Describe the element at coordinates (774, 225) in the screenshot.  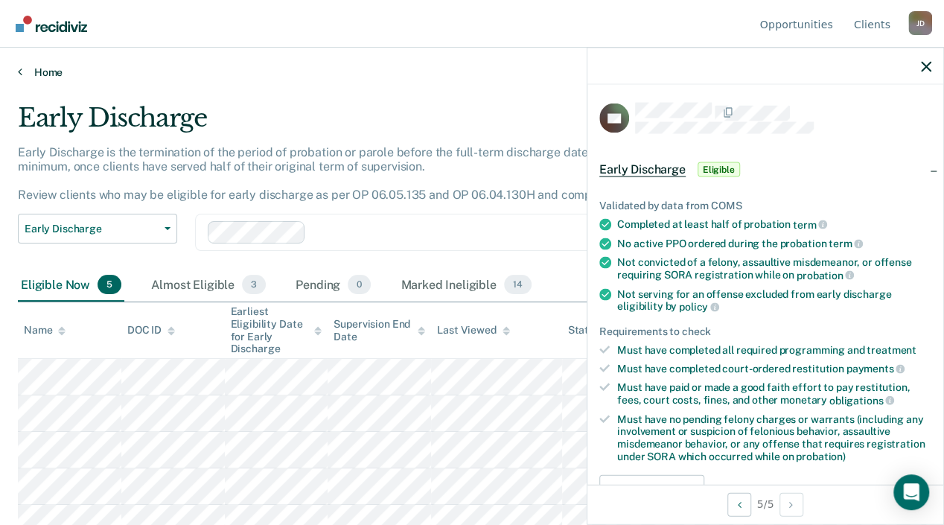
I see `div: Completed at least half of probation` at that location.